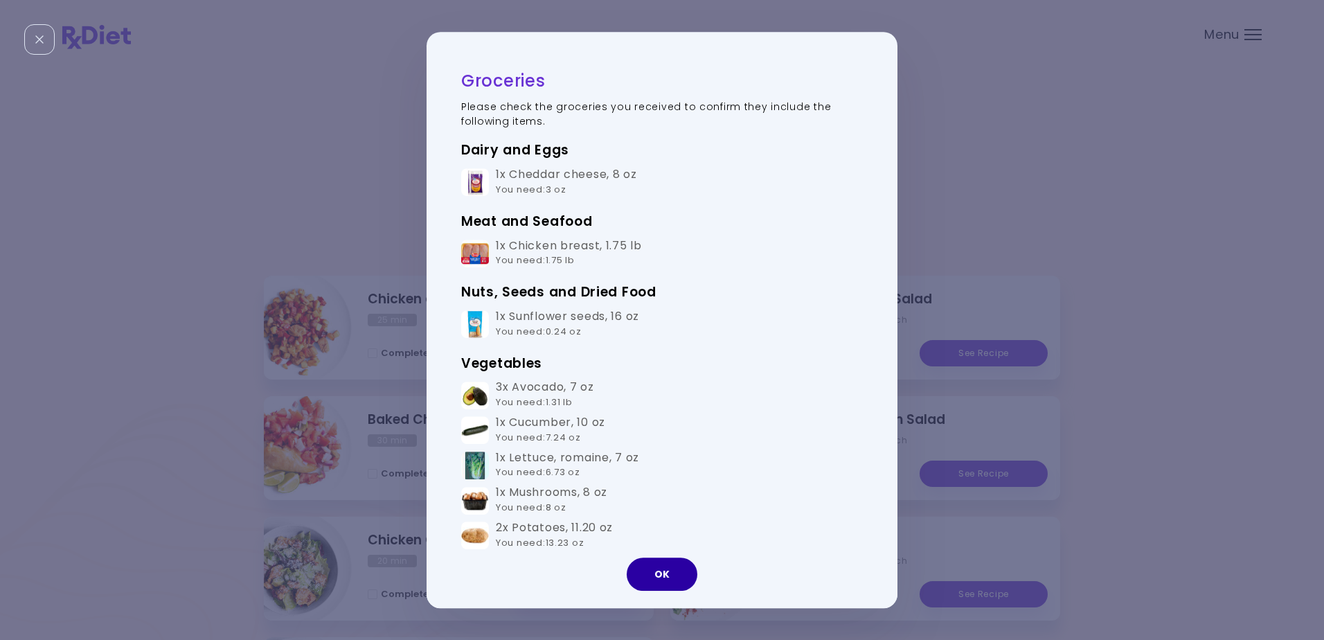 The height and width of the screenshot is (640, 1324). I want to click on div: 1x Cucumber , 10 oz, so click(550, 430).